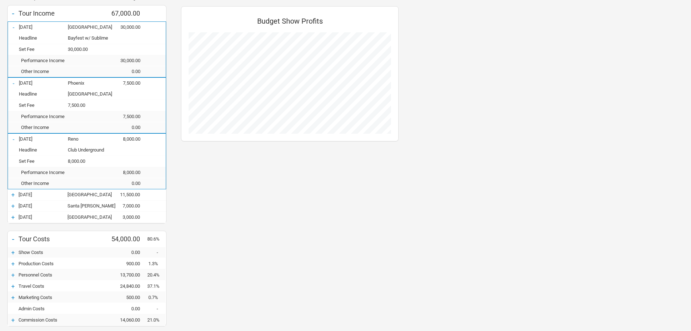  I want to click on div: 18-Oct-25, so click(43, 27).